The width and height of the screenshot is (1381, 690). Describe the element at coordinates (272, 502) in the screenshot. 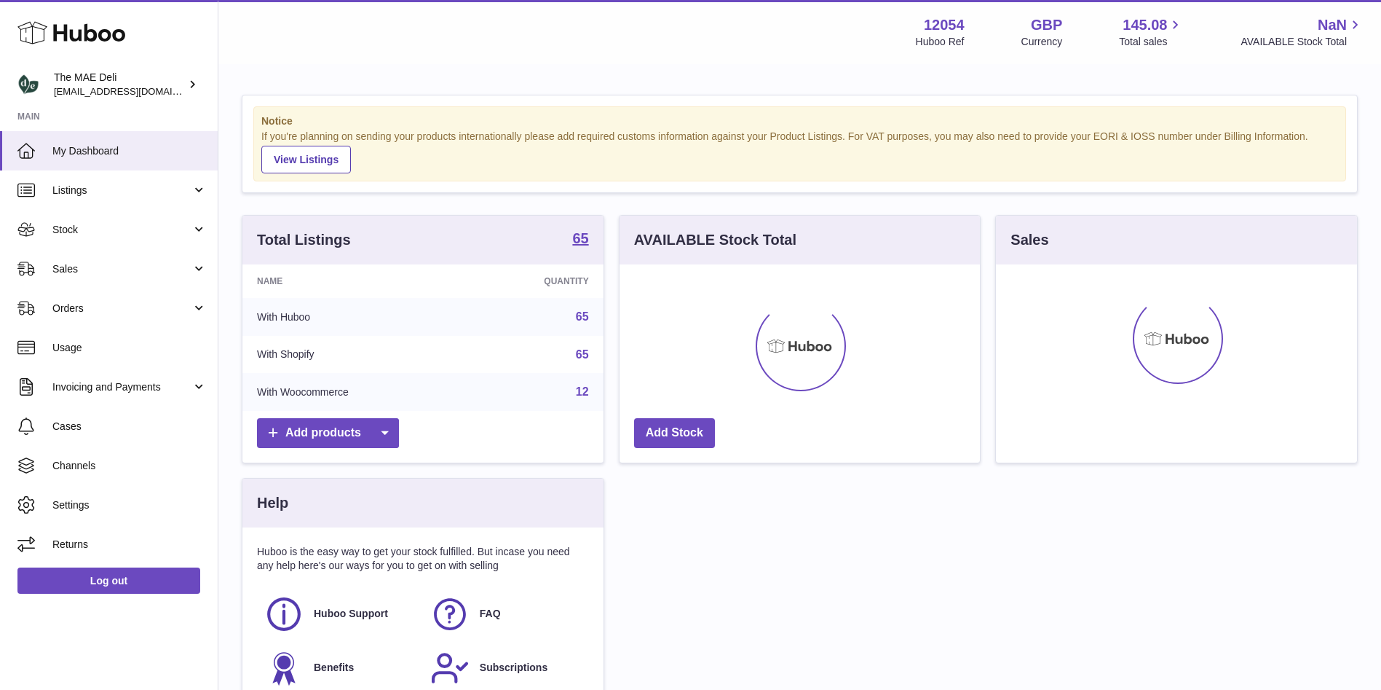

I see `h3: Help` at that location.